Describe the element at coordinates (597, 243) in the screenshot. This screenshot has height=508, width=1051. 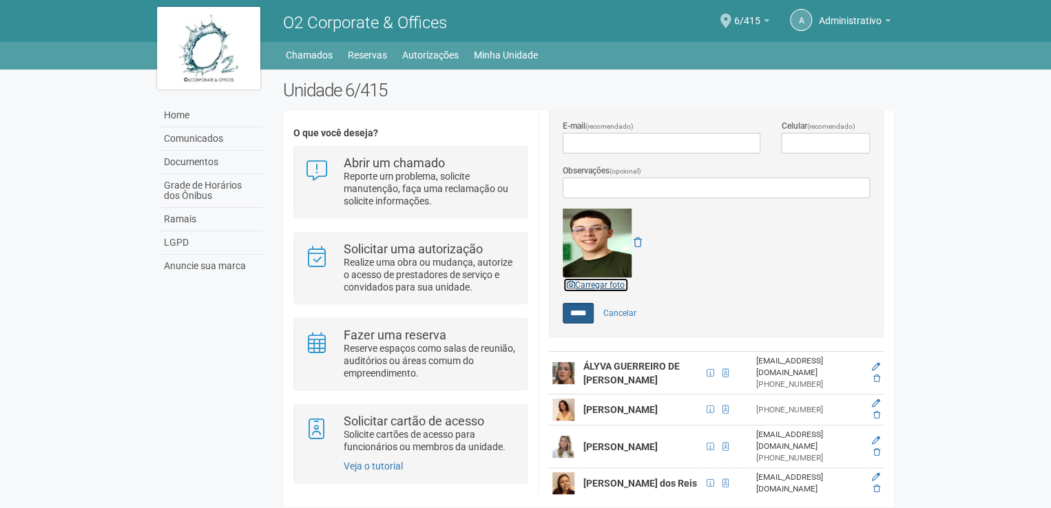
I see `img: GetFile` at that location.